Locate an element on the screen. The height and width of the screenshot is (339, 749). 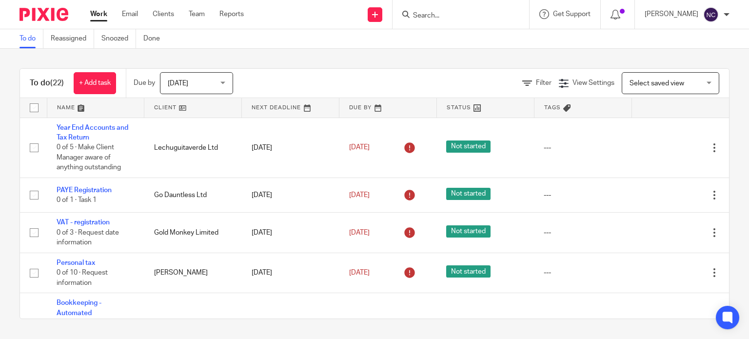
a: Email is located at coordinates (130, 14).